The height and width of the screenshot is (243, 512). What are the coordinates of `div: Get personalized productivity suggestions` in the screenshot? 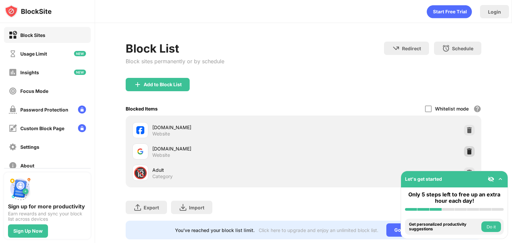 It's located at (444, 227).